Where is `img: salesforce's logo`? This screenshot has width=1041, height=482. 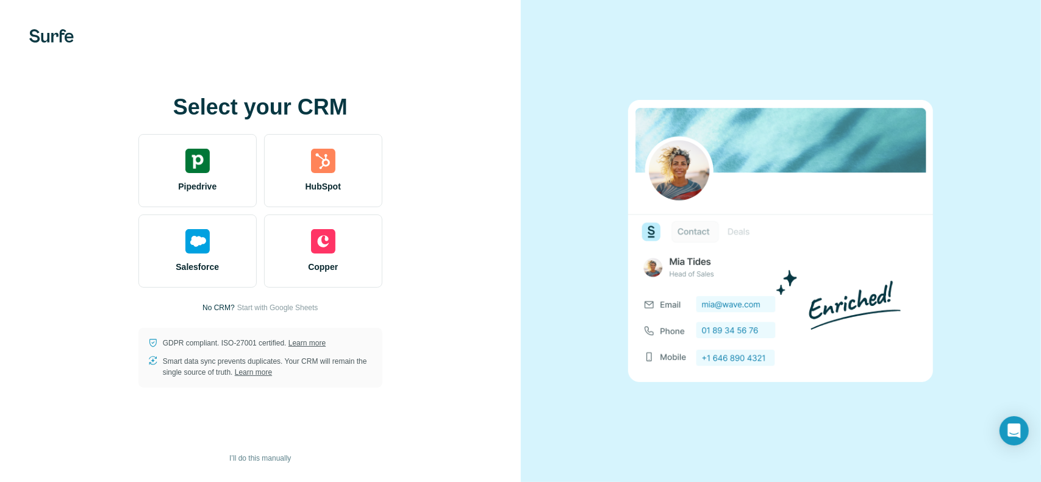
img: salesforce's logo is located at coordinates (198, 241).